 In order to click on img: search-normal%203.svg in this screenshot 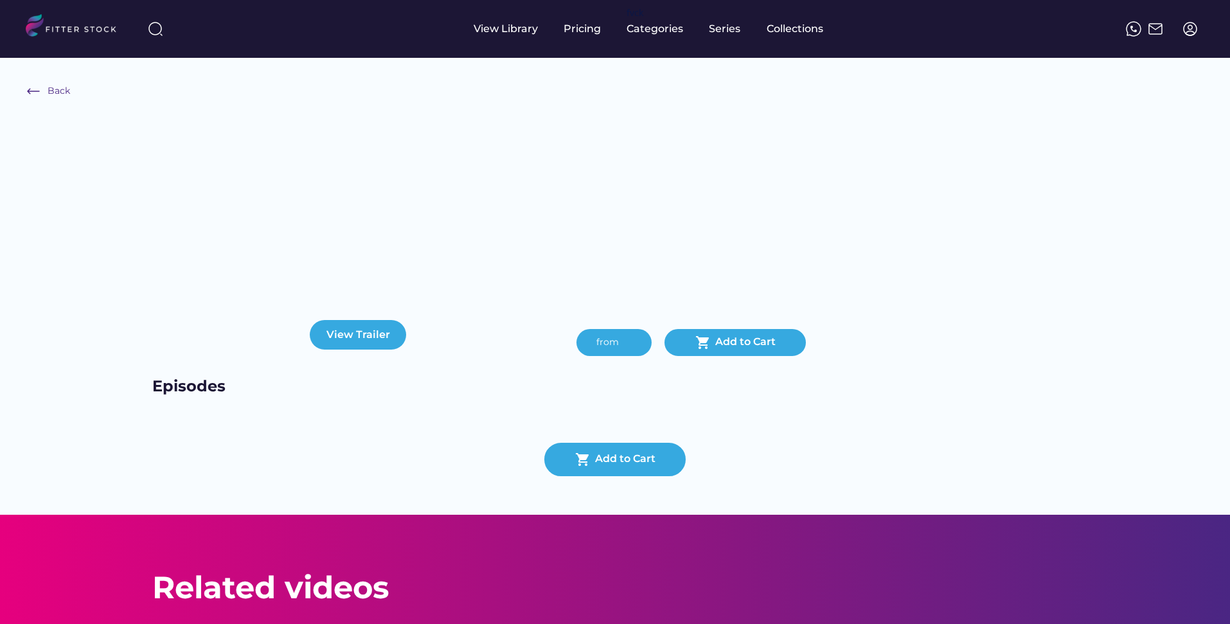, I will do `click(156, 29)`.